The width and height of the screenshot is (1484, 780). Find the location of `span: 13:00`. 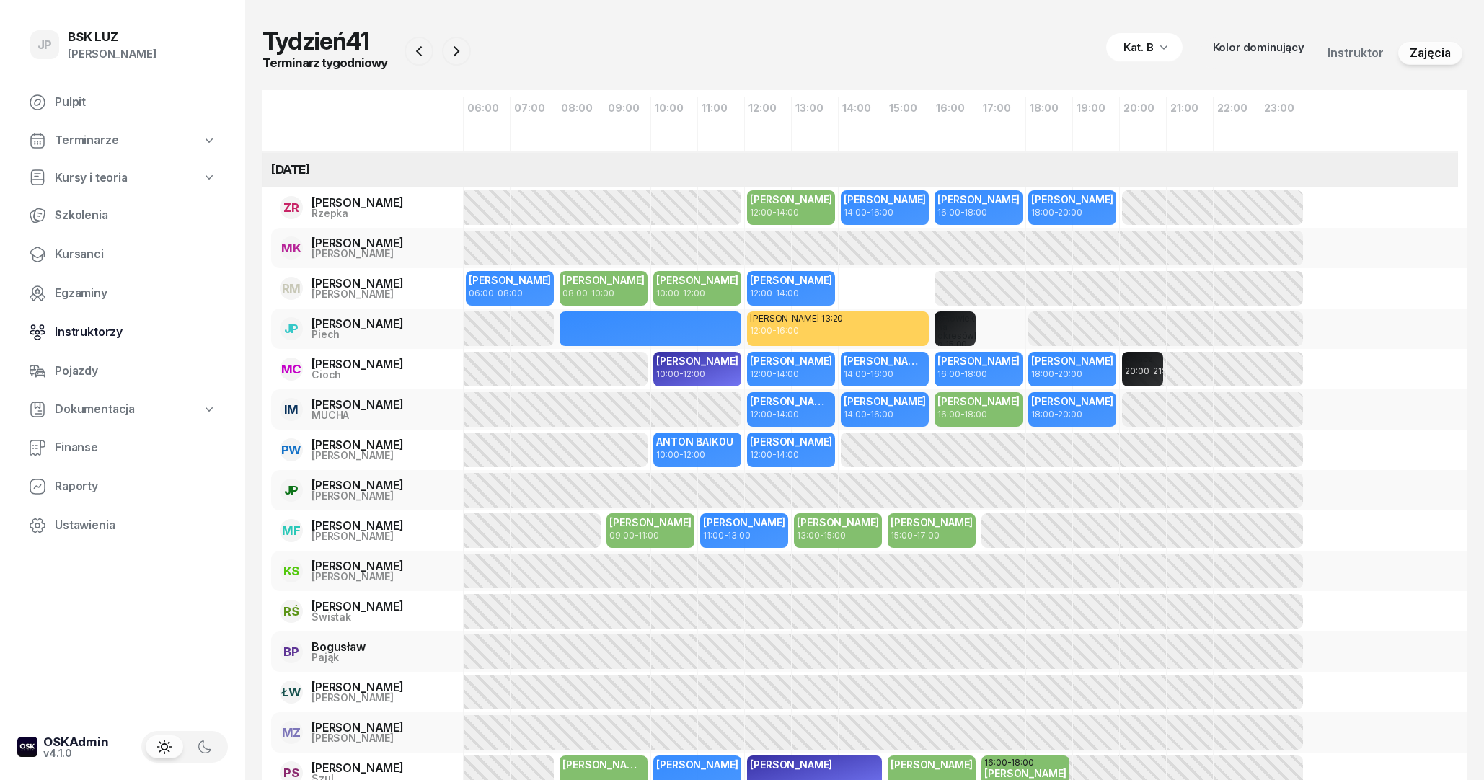

span: 13:00 is located at coordinates (808, 535).